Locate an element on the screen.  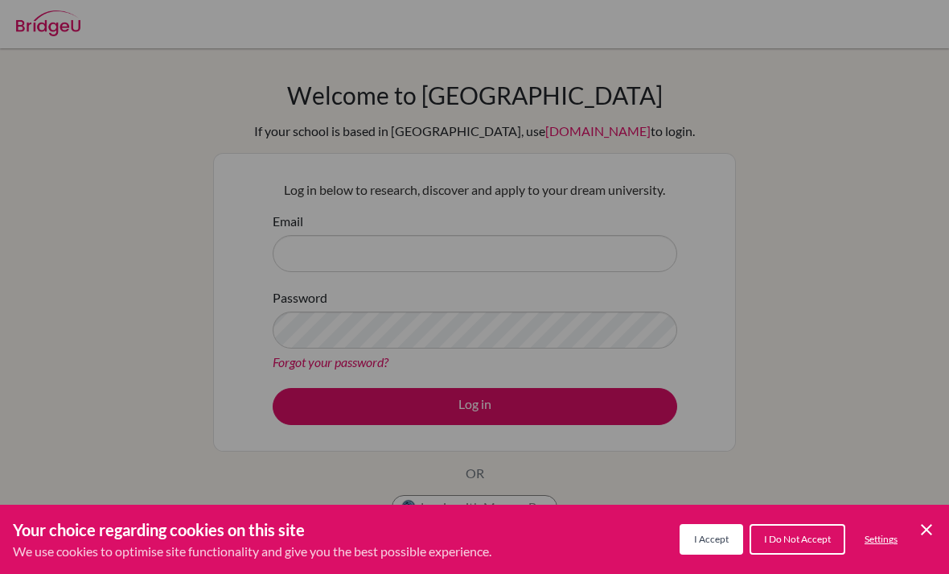
button: I Do Not Accept is located at coordinates (797, 539).